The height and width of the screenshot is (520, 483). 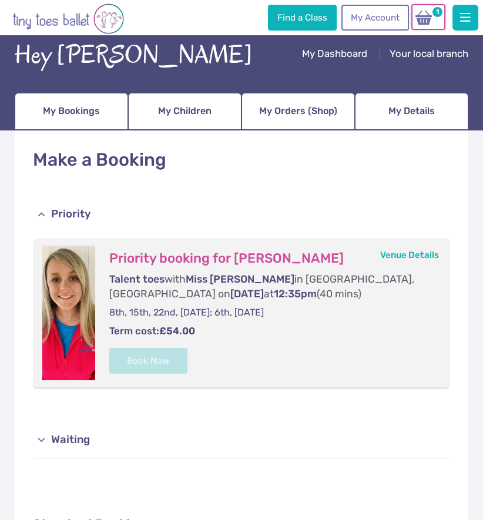 What do you see at coordinates (268, 332) in the screenshot?
I see `p: Term cost:` at bounding box center [268, 332].